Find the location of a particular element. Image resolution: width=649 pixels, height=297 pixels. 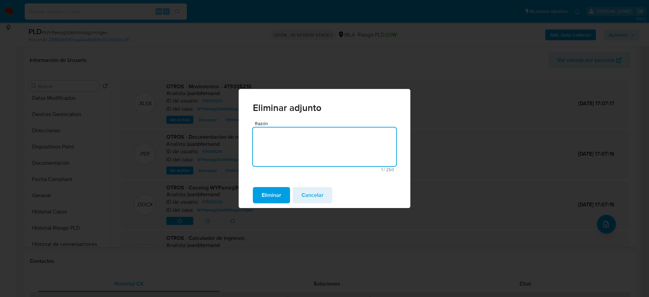

span: Cancelar is located at coordinates (312, 195).